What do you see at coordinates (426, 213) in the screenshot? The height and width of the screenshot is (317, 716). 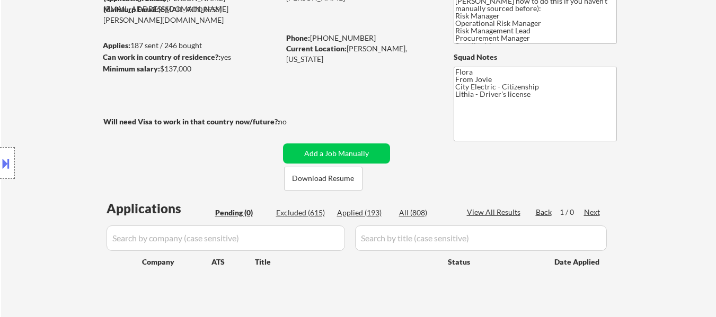 I see `div: All (808)` at bounding box center [426, 213].